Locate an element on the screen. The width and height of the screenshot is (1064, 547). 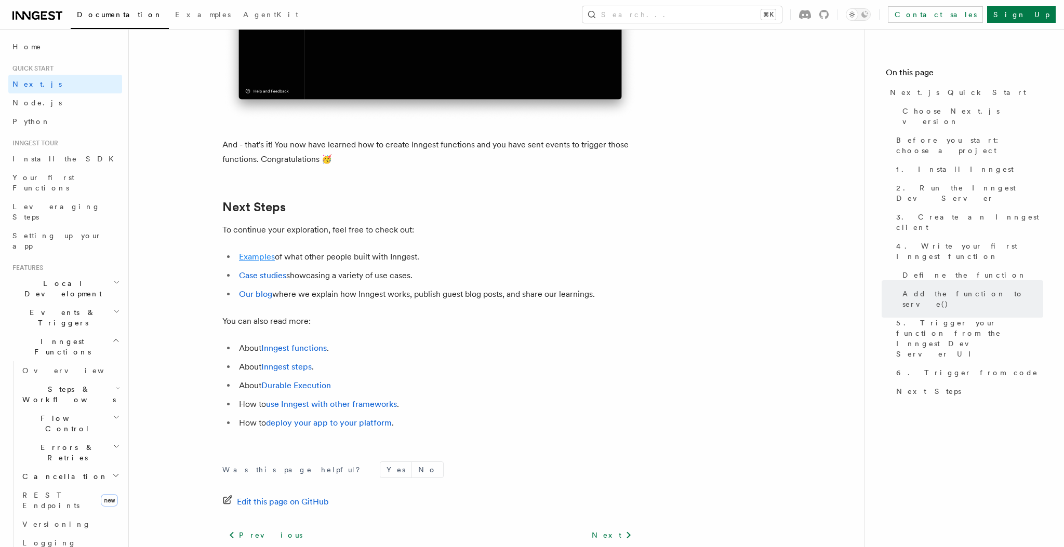
a: Case studies is located at coordinates (262, 275).